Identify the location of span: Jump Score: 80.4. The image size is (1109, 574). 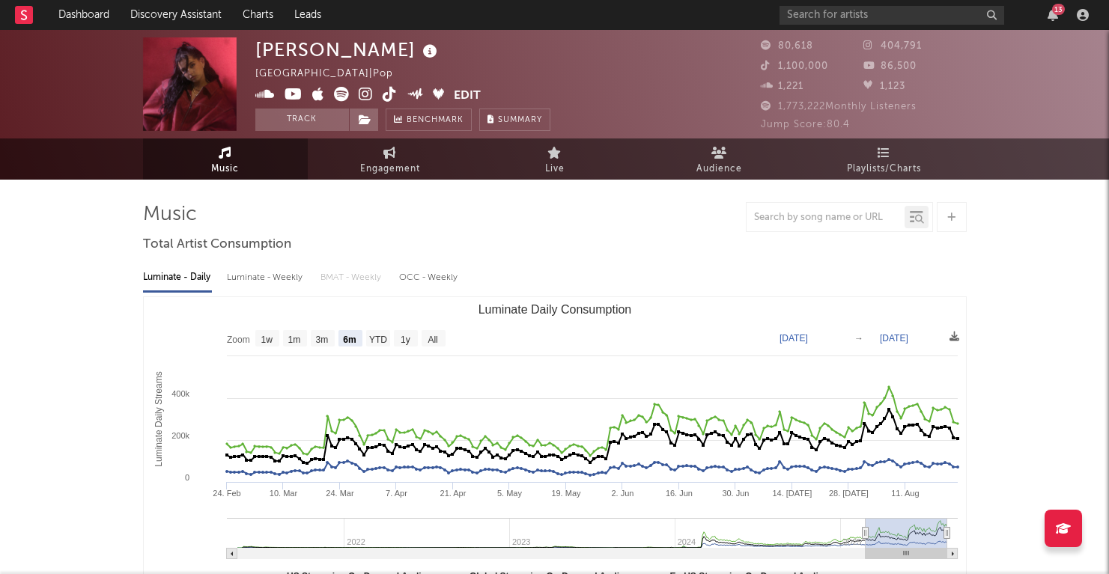
(805, 124).